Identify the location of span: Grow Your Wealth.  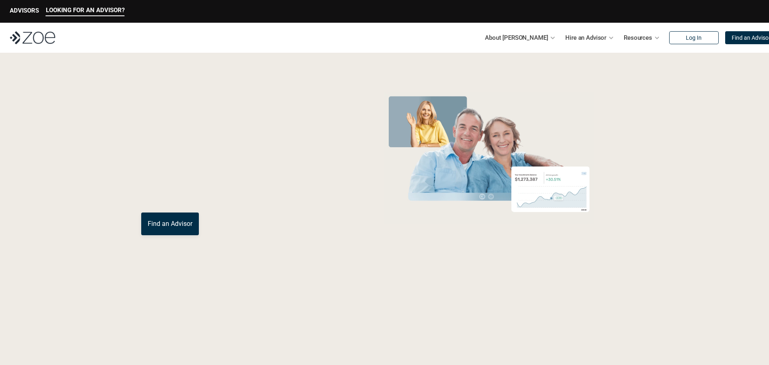
(231, 105).